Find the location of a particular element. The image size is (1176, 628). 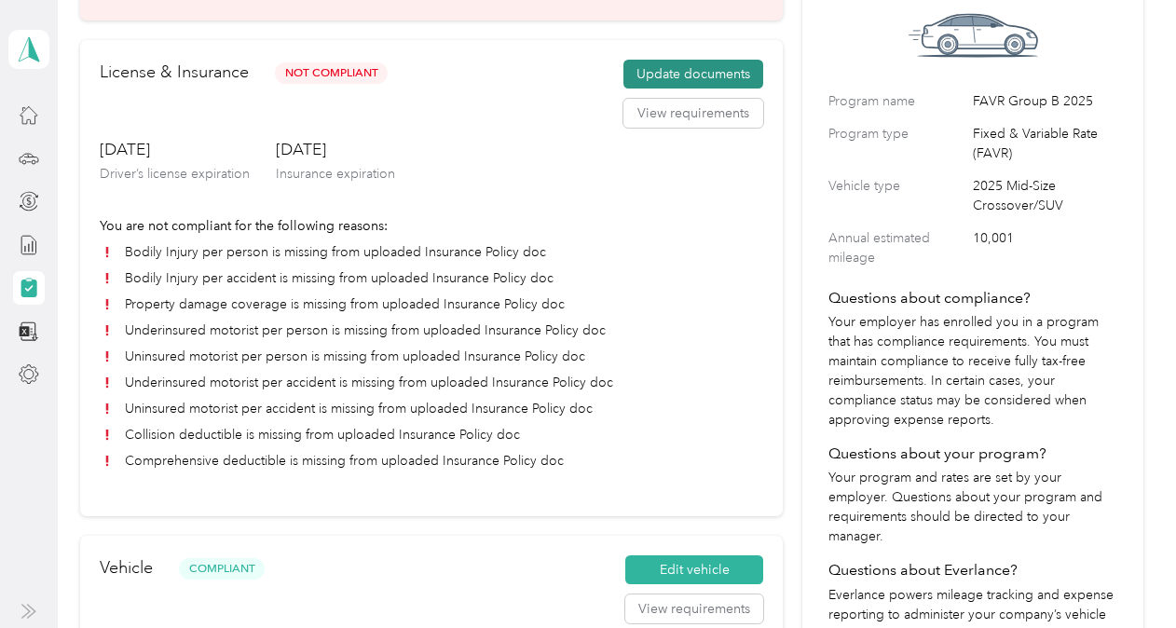

li: Collision deductible is missing from uploaded Insurance Policy doc is located at coordinates (431, 434).